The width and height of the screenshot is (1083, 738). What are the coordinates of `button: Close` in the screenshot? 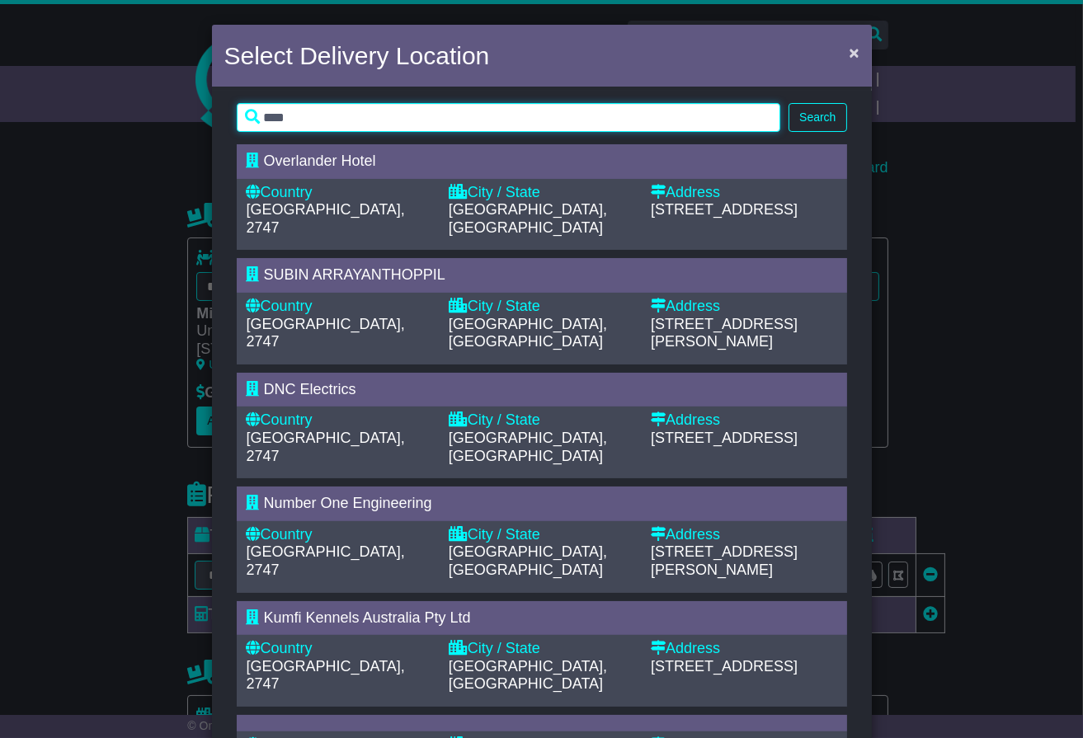 It's located at (854, 52).